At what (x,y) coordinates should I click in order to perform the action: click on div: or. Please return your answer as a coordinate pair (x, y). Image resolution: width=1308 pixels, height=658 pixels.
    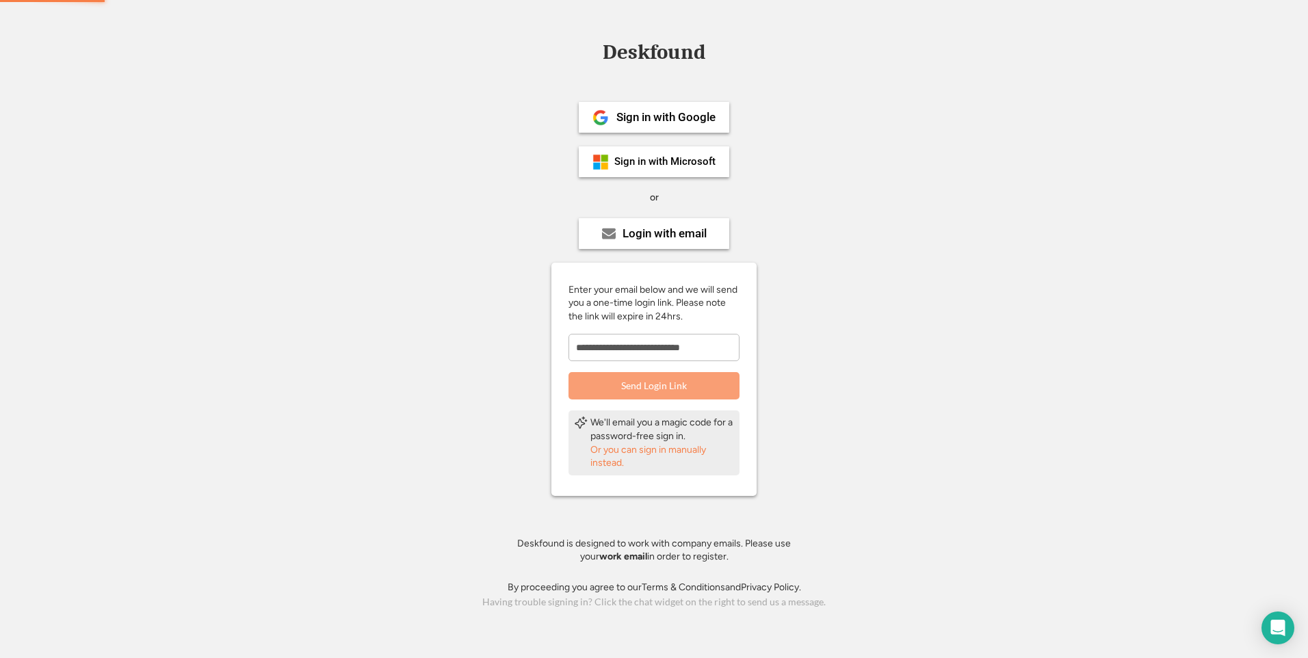
    Looking at the image, I should click on (654, 198).